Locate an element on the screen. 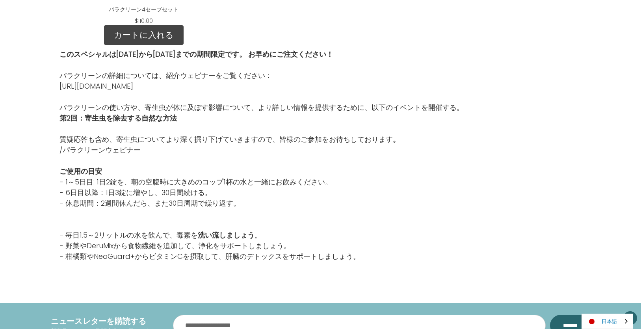  p: パラクリーンの使い方や、寄生虫が体に及ぼす影響について、より詳しい情報を提供するために、以下のイベントを開催する。 質疑応答も含め、寄生虫についてより深く掘り下げていきますので、皆様のご参加をお... is located at coordinates (262, 123).